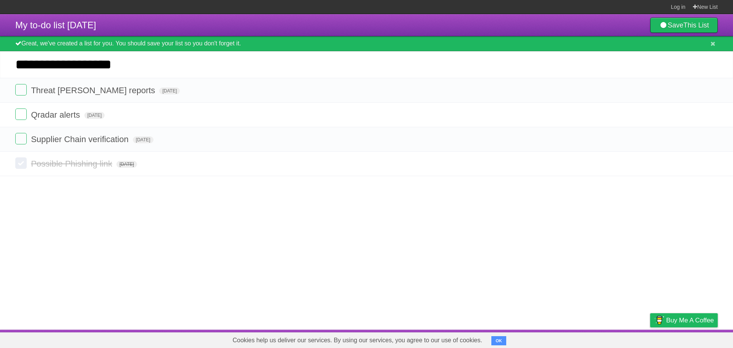 The width and height of the screenshot is (733, 348). Describe the element at coordinates (696, 25) in the screenshot. I see `b: This List` at that location.